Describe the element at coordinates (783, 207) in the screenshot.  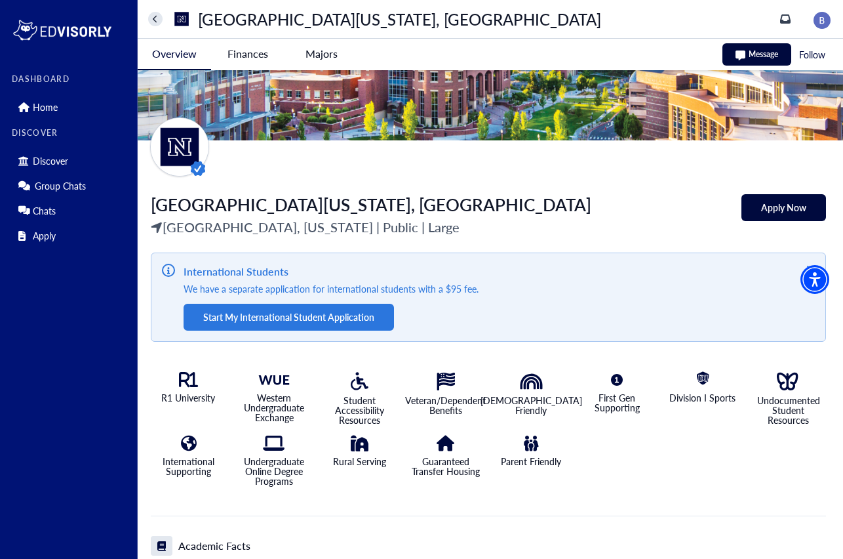
I see `button: Apply Now` at that location.